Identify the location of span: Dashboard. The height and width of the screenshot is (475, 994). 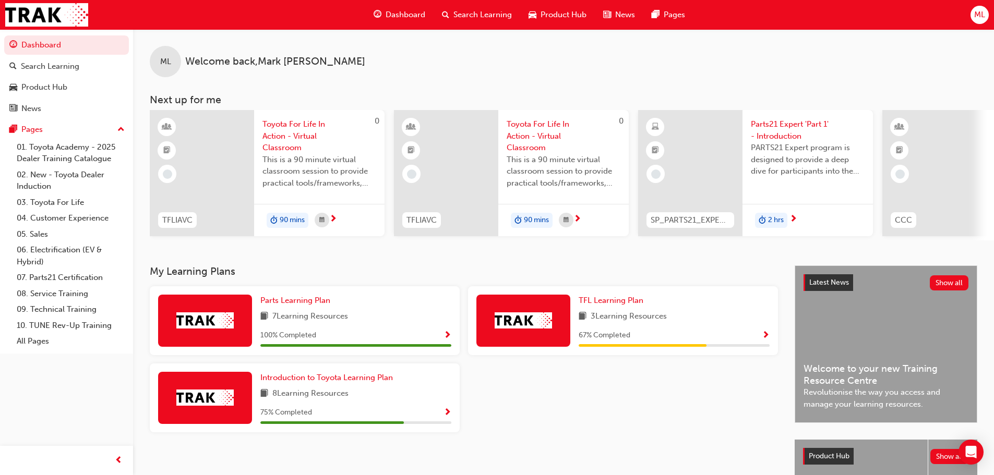
(405, 15).